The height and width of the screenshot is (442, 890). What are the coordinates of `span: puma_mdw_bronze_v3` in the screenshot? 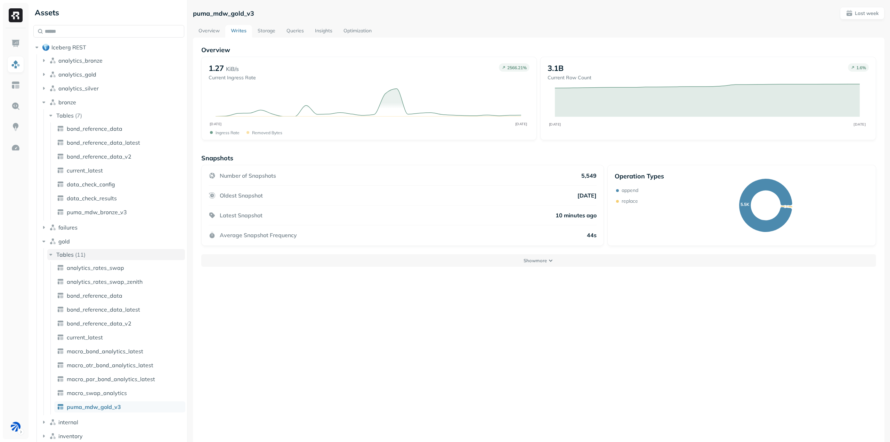 It's located at (97, 212).